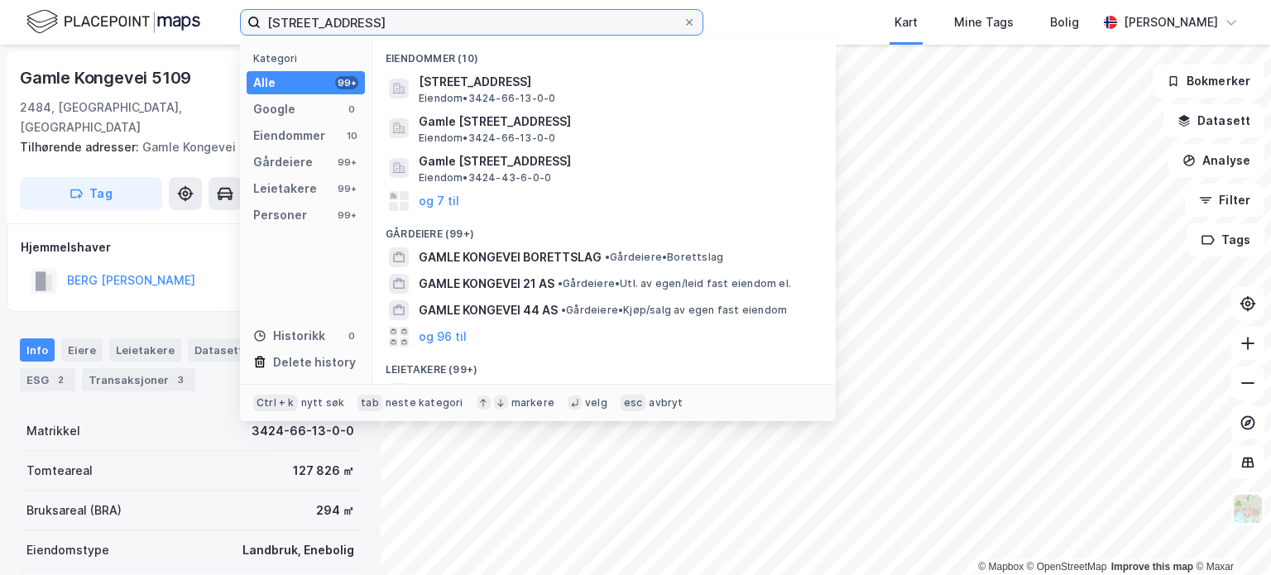  Describe the element at coordinates (280, 215) in the screenshot. I see `div: Personer` at that location.